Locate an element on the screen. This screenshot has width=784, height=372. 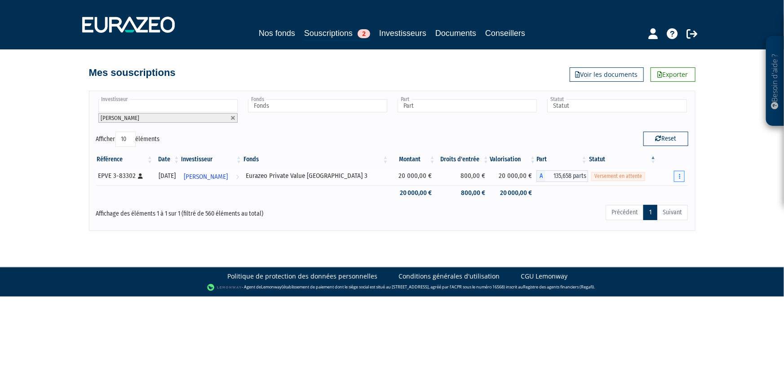
span: Versement en attente is located at coordinates (618, 176).